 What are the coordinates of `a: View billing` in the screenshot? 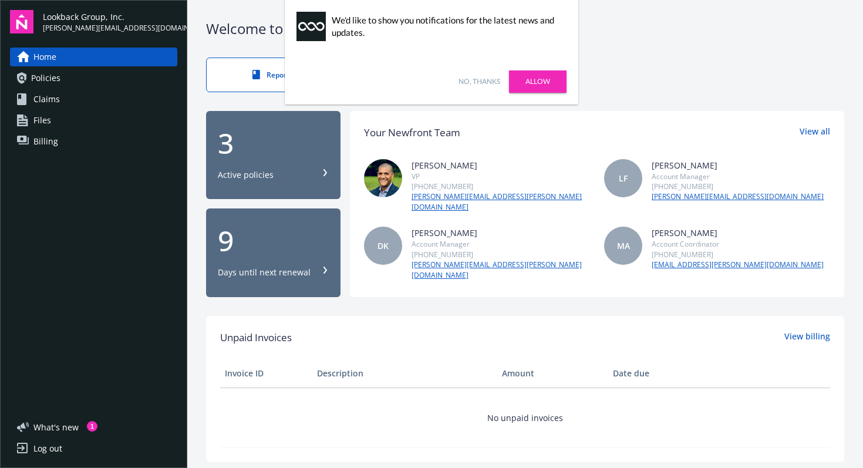 It's located at (807, 338).